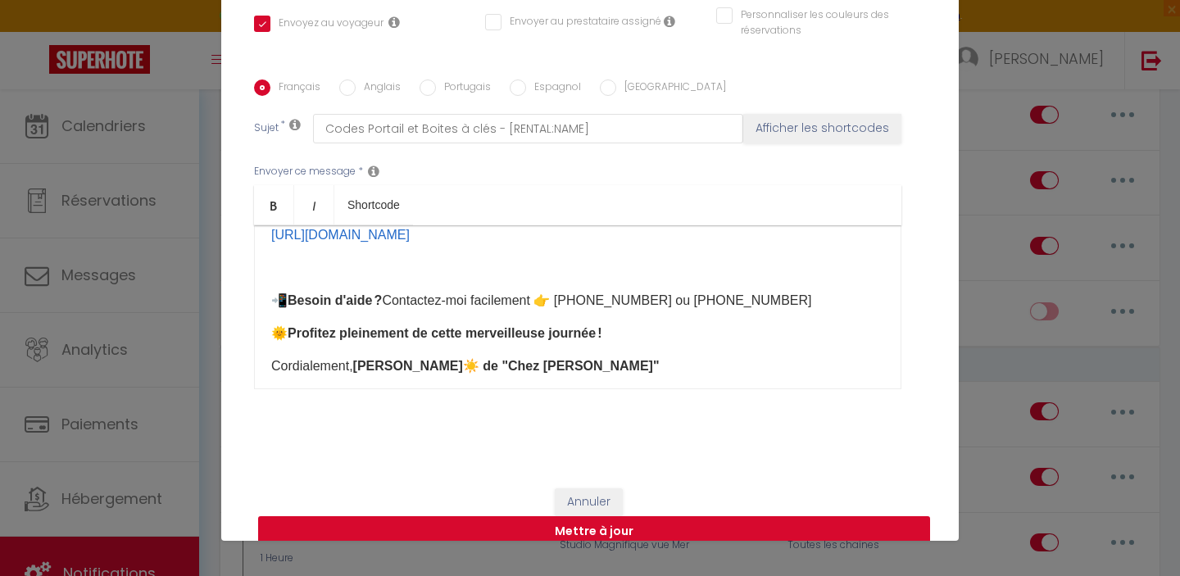 The width and height of the screenshot is (1180, 576). What do you see at coordinates (274, 205) in the screenshot?
I see `a: Bold` at bounding box center [274, 205].